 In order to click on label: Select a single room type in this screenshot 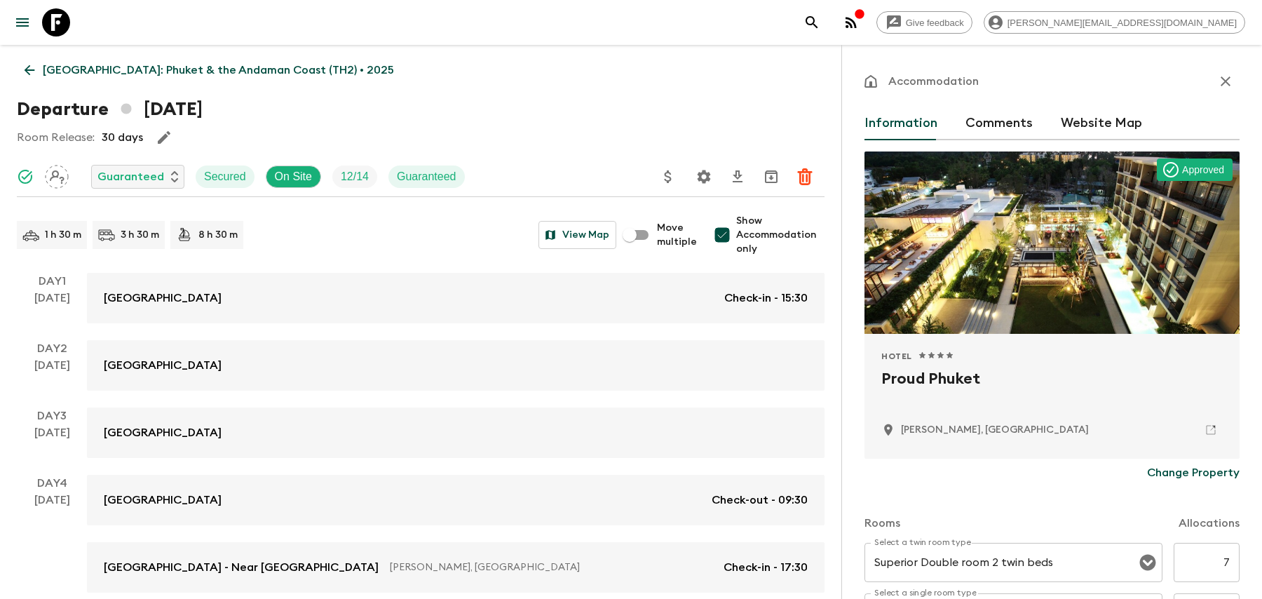, I will do `click(926, 593)`.